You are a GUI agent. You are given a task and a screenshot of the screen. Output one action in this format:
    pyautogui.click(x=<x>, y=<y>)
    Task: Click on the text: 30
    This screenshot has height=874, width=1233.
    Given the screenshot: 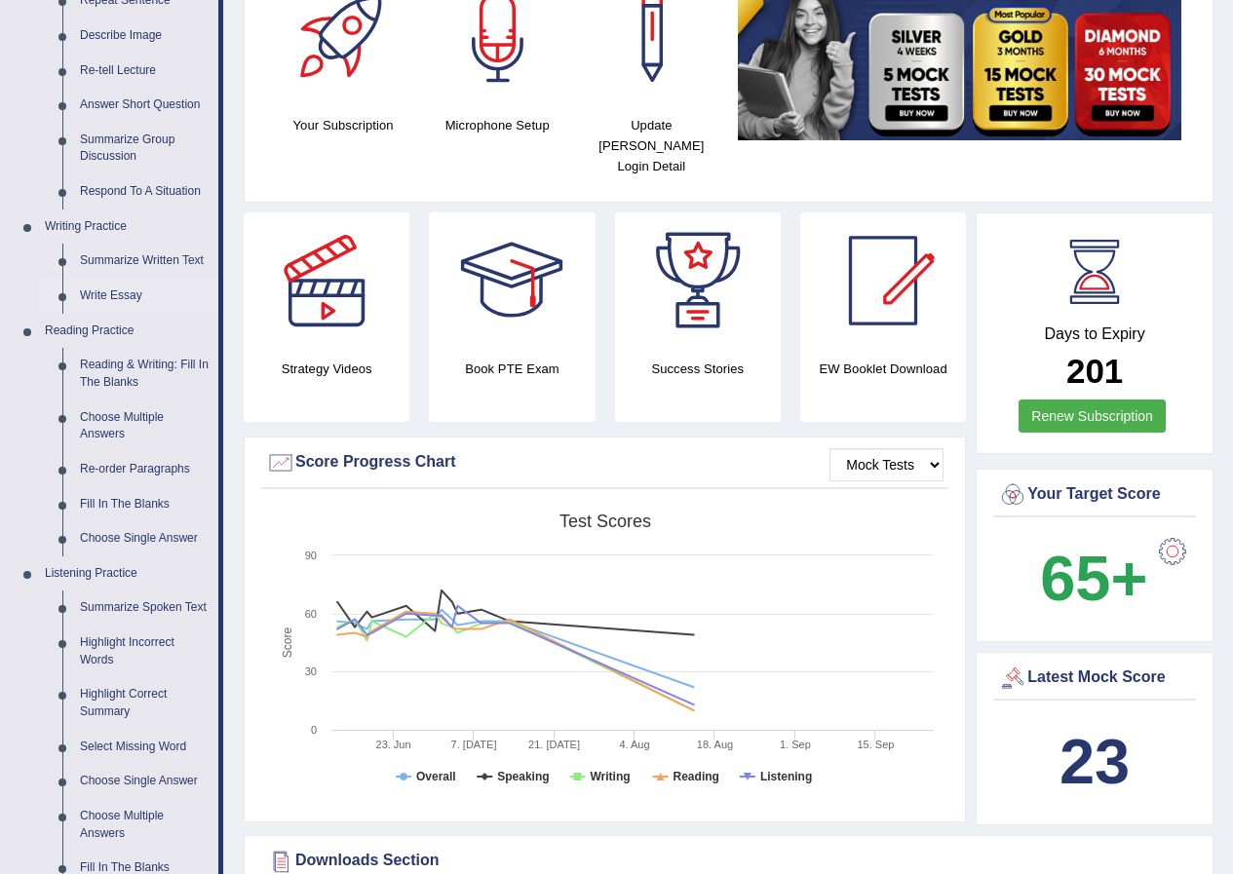 What is the action you would take?
    pyautogui.click(x=311, y=672)
    